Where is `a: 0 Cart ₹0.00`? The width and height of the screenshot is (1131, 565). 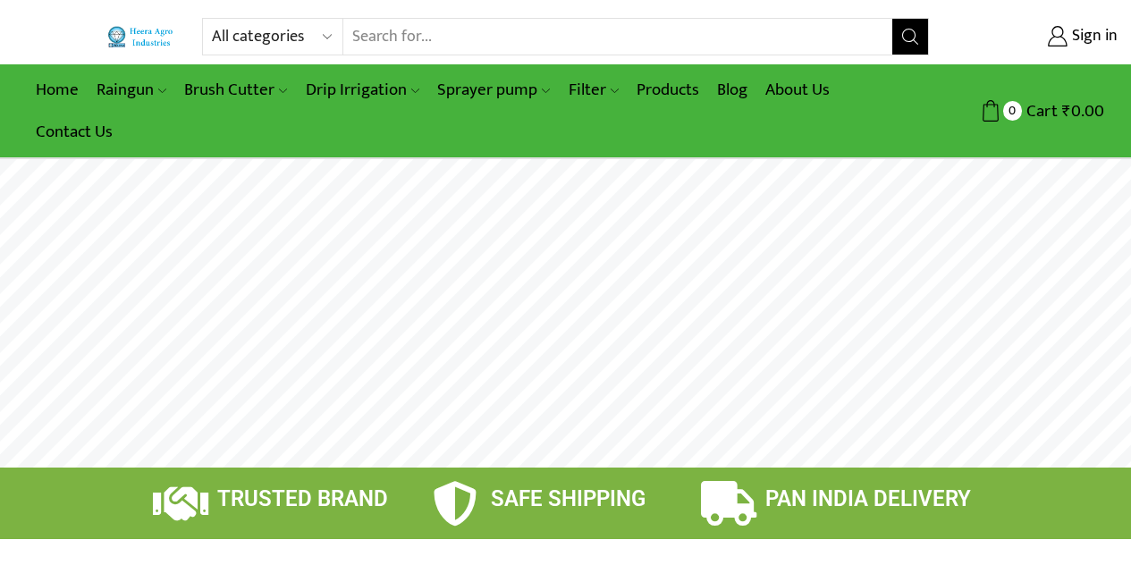
a: 0 Cart ₹0.00 is located at coordinates (1026, 111).